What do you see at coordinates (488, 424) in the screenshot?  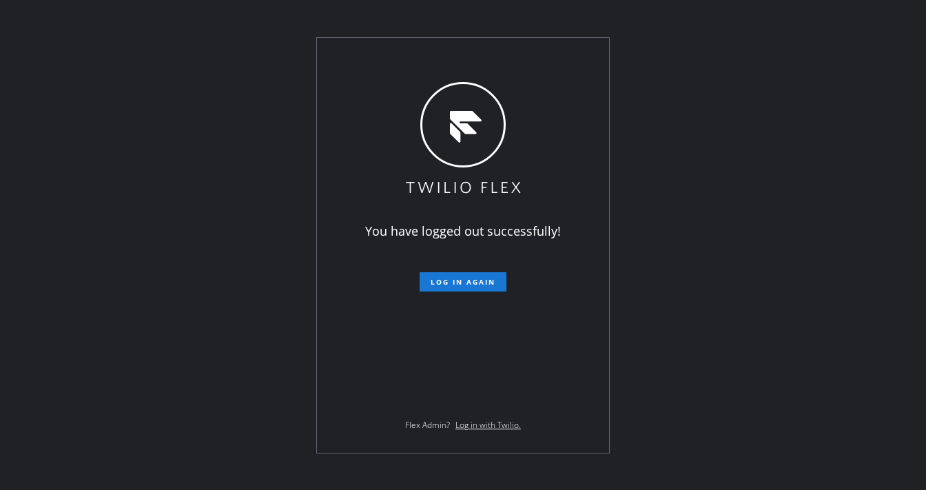 I see `a: Log in with Twilio.` at bounding box center [488, 424].